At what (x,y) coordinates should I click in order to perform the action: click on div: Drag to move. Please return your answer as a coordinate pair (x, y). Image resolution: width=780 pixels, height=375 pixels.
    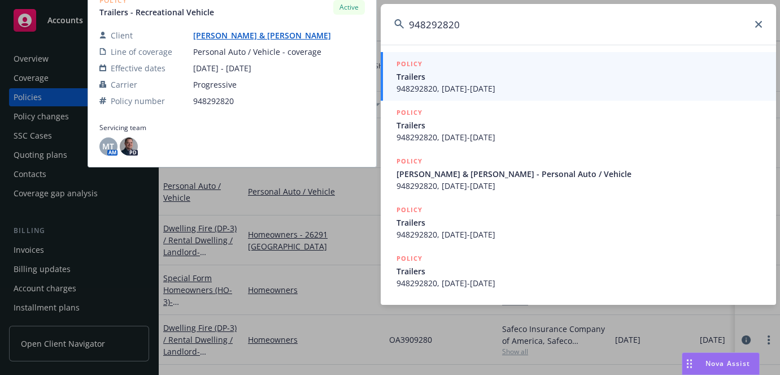
    Looking at the image, I should click on (689, 363).